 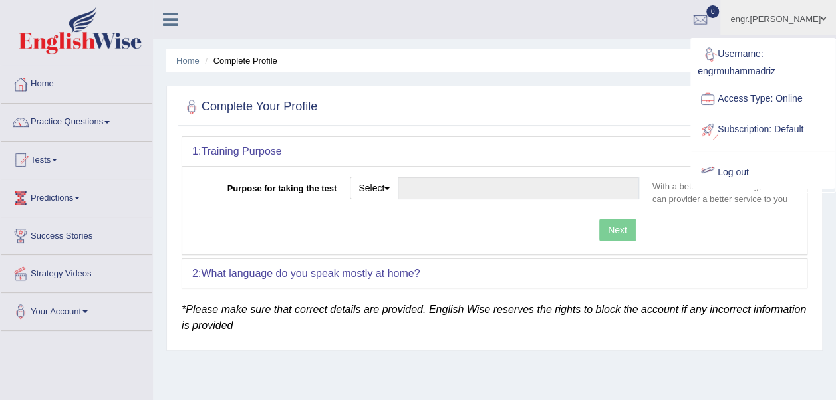 What do you see at coordinates (76, 120) in the screenshot?
I see `a: Practice Questions` at bounding box center [76, 120].